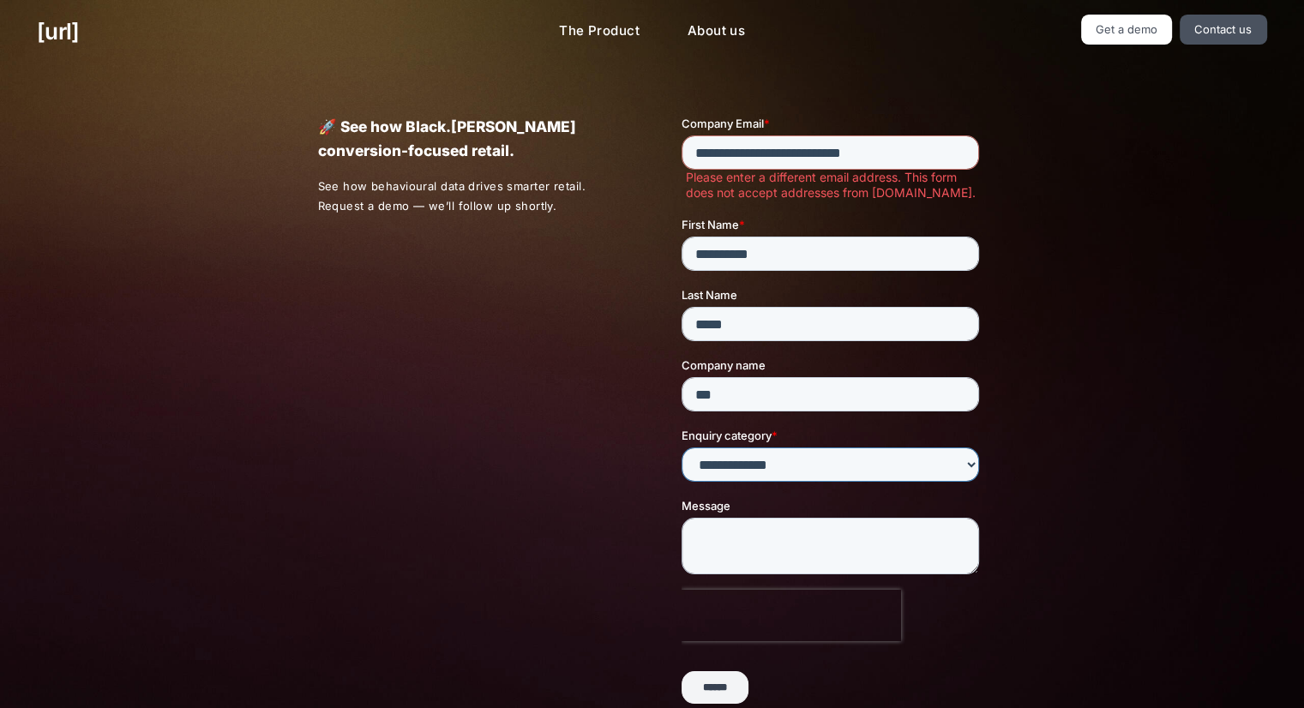 This screenshot has height=708, width=1304. I want to click on a: The Product, so click(599, 31).